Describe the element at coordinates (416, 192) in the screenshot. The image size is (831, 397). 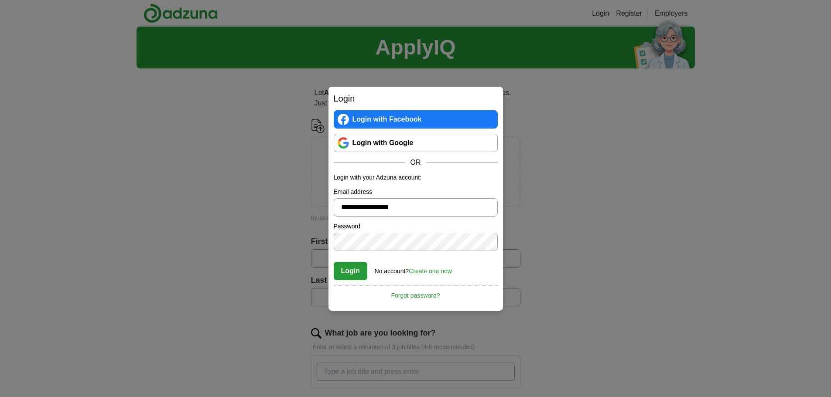
I see `label: Email address` at that location.